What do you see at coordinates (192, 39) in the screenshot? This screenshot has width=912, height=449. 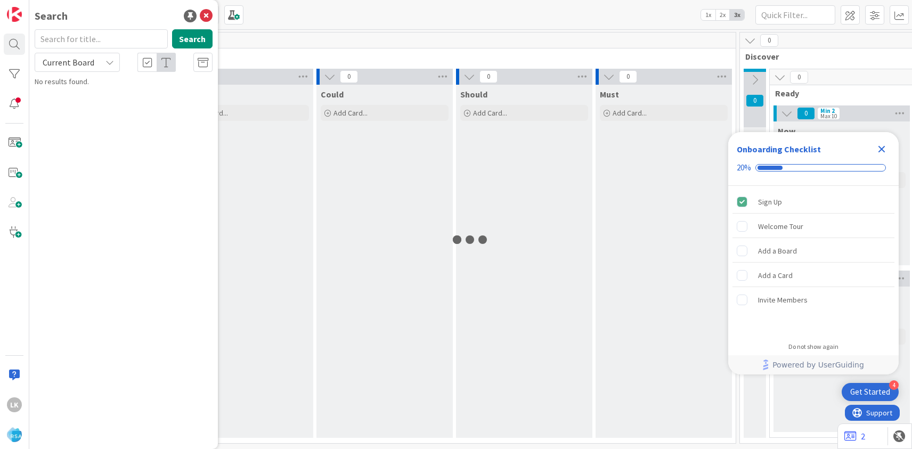 I see `button: Search` at bounding box center [192, 39].